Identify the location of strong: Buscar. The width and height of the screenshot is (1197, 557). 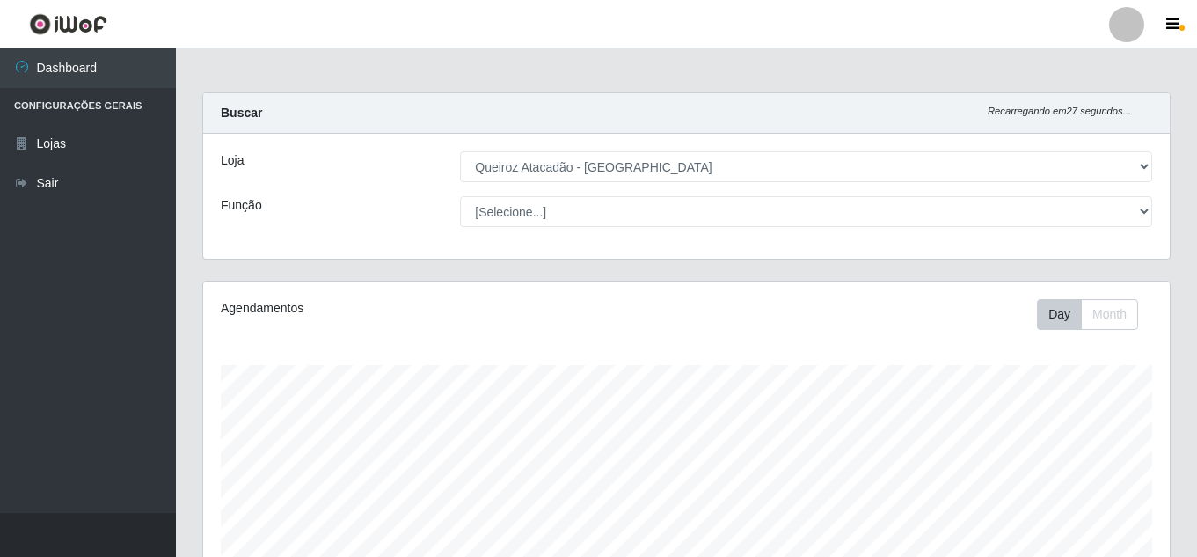
(241, 113).